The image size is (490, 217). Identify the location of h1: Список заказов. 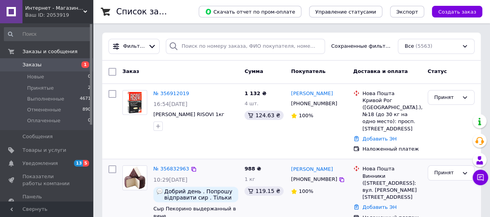
(150, 12).